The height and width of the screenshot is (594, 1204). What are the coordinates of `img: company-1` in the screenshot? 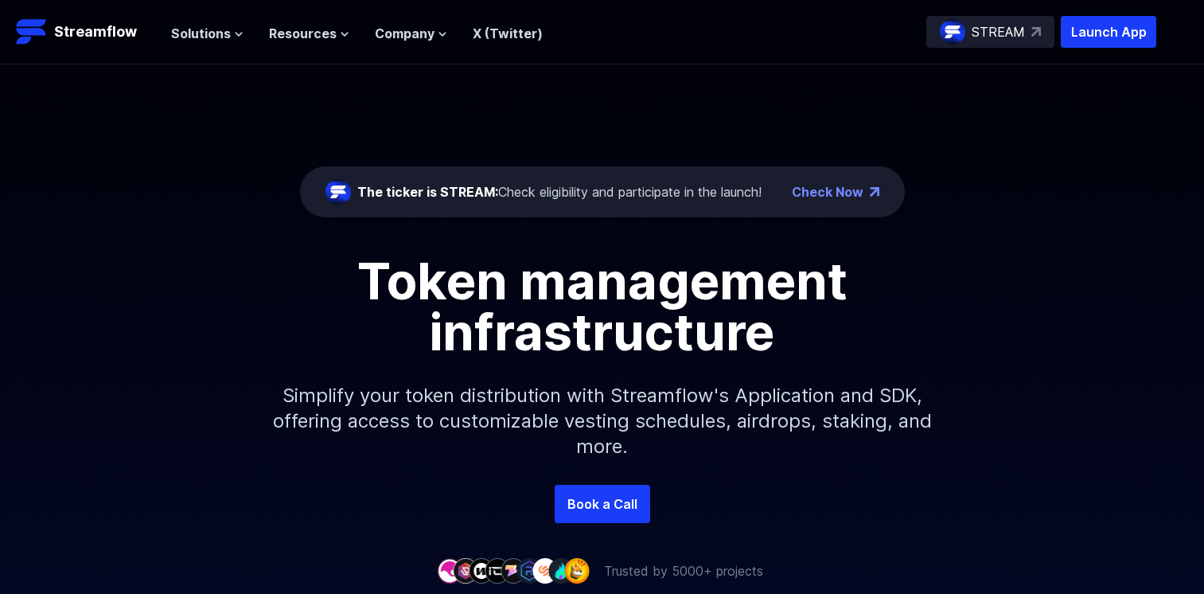 It's located at (450, 570).